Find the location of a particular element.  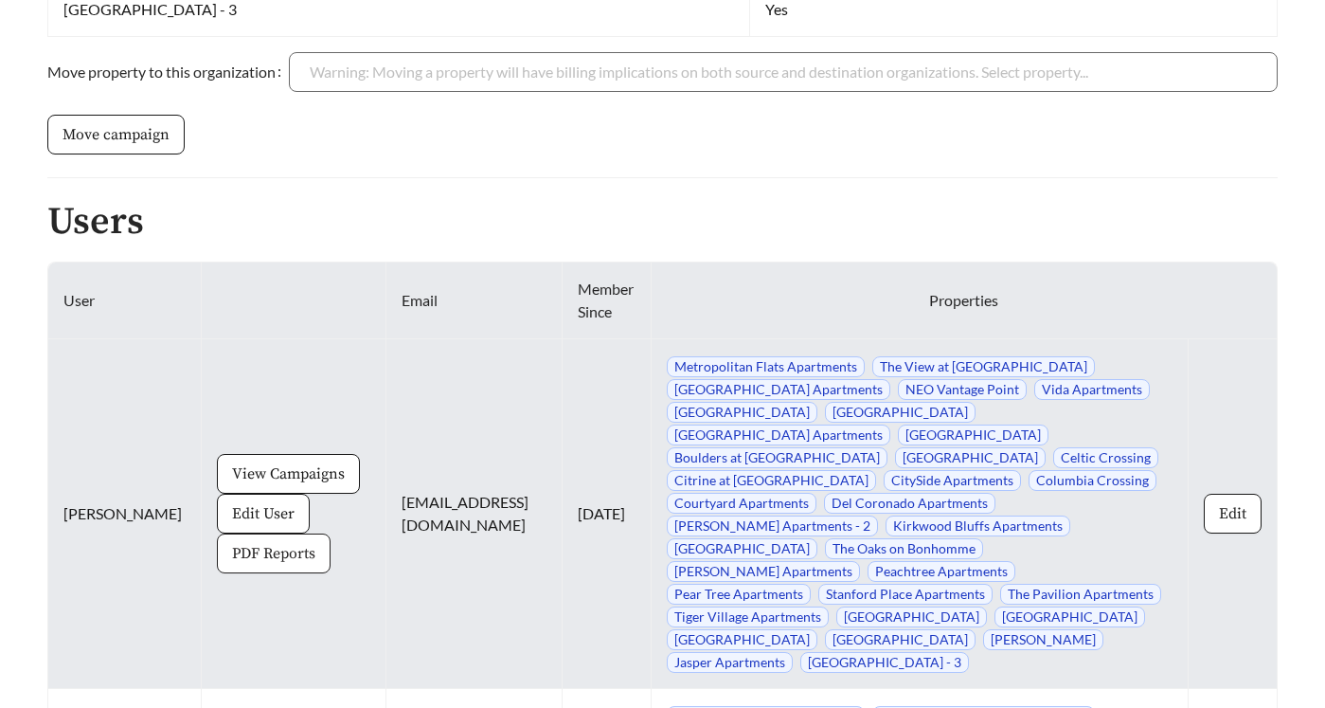

label: Move property to this organization is located at coordinates (168, 72).